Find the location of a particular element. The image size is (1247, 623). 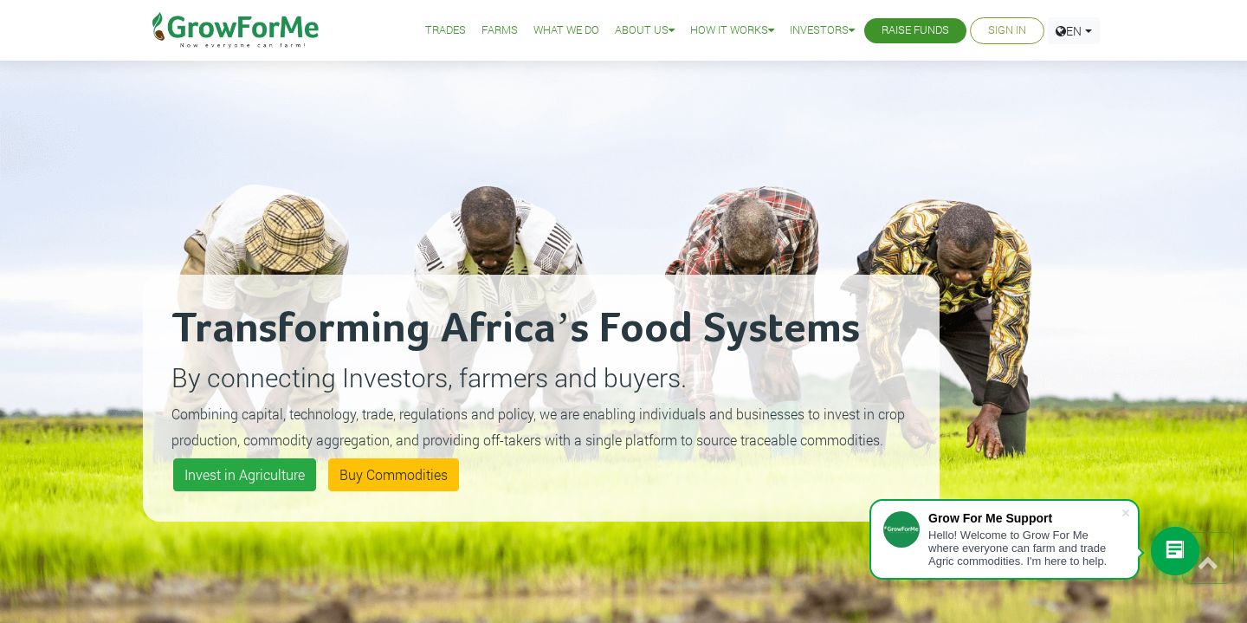

h2: Transforming Africa’s Food Systems is located at coordinates (541, 329).